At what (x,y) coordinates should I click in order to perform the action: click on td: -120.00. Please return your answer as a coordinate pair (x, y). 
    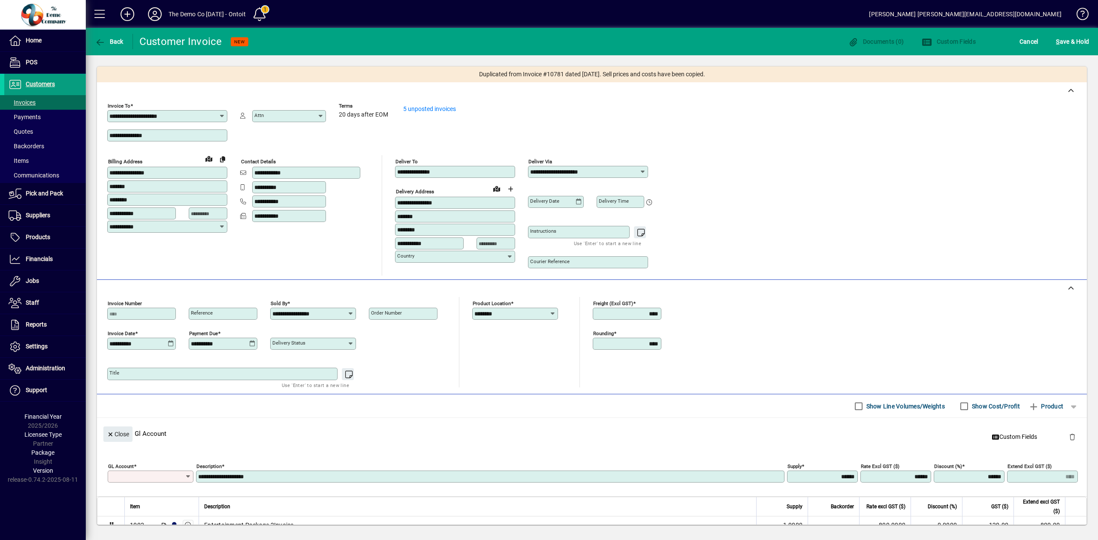
    Looking at the image, I should click on (987, 525).